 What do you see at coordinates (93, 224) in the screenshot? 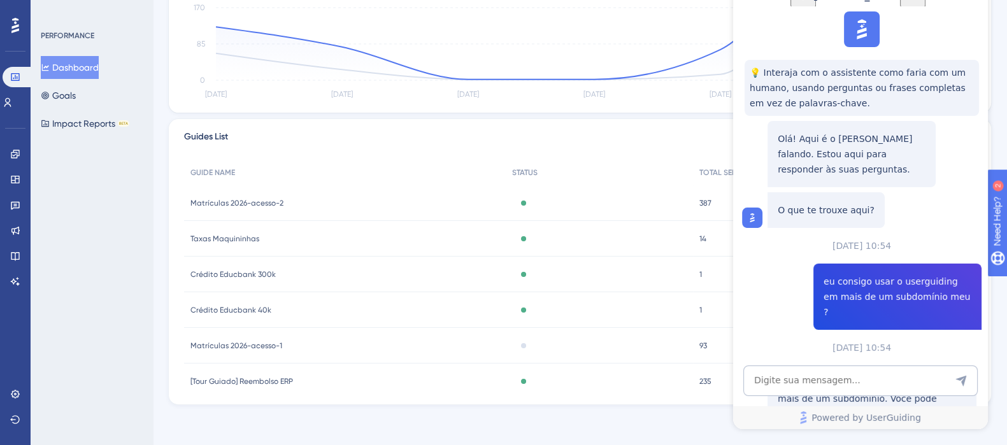
I see `p: O que te trouxe aqui?` at bounding box center [93, 224].